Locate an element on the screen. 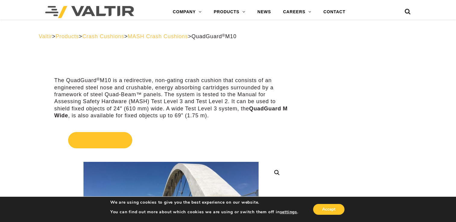 This screenshot has height=222, width=456. p: We are using cookies to give you the best experience on our website. is located at coordinates (204, 203).